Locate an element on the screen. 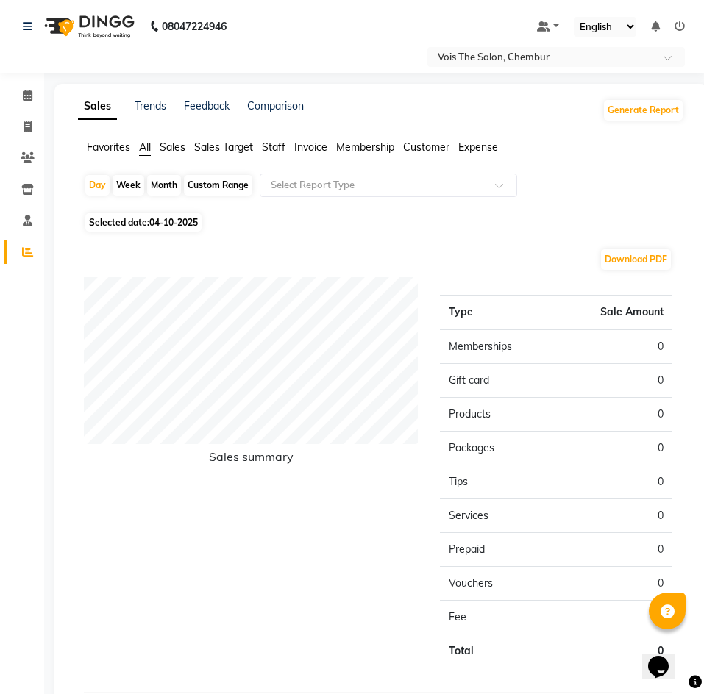  span: Selected date: is located at coordinates (143, 222).